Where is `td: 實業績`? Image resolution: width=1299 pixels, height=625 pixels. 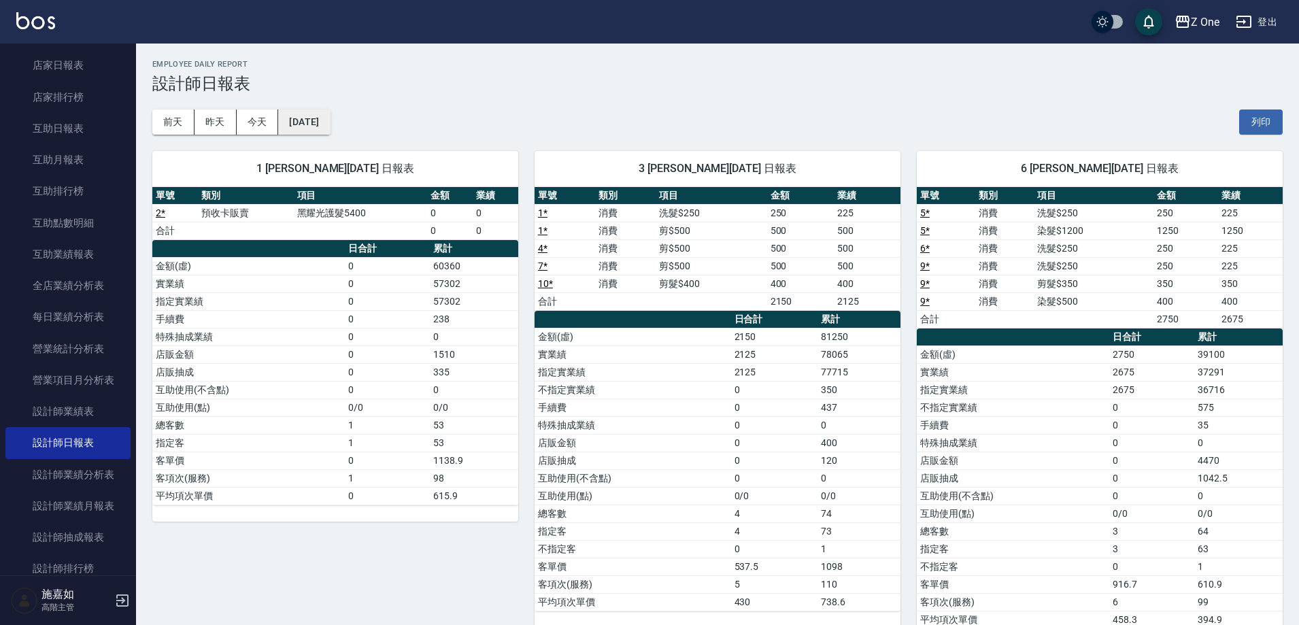
td: 實業績 is located at coordinates (248, 284).